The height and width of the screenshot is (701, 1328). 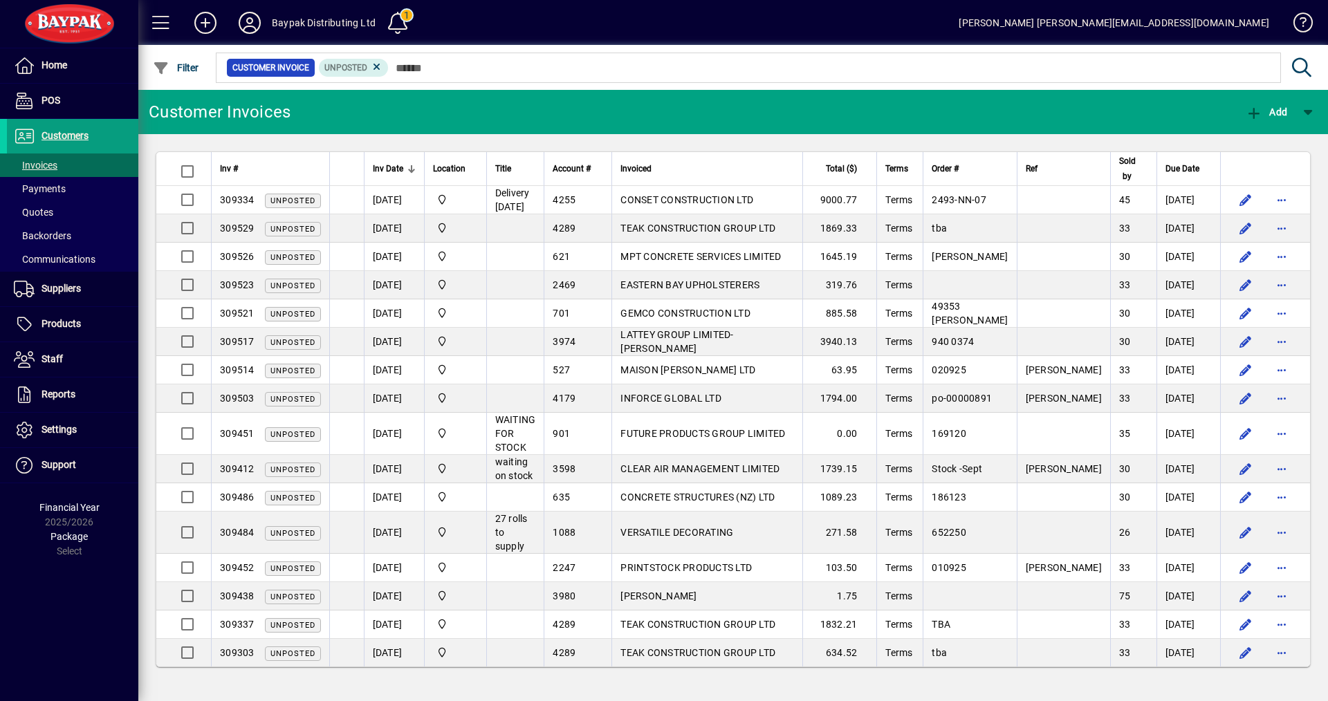 I want to click on span: 309521, so click(x=237, y=313).